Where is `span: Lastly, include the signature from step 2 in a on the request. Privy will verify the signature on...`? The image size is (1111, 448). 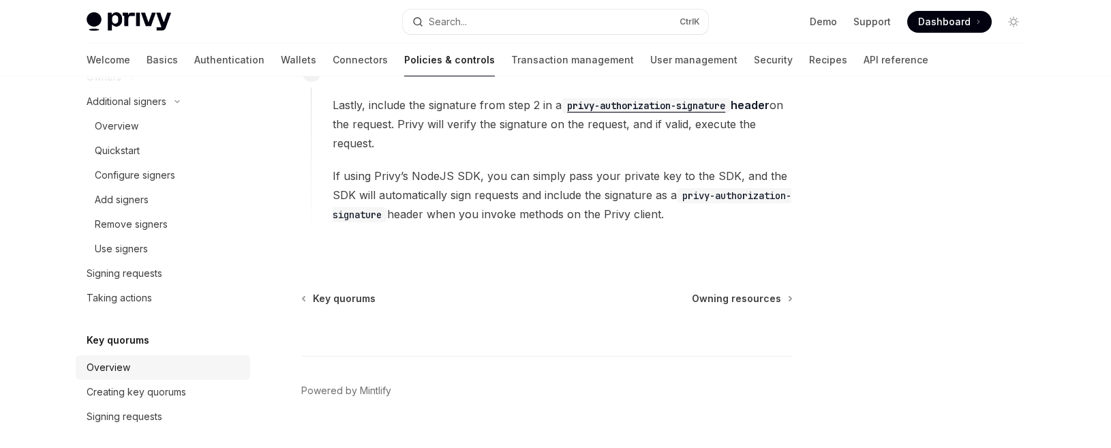 span: Lastly, include the signature from step 2 in a on the request. Privy will verify the signature on... is located at coordinates (562, 124).